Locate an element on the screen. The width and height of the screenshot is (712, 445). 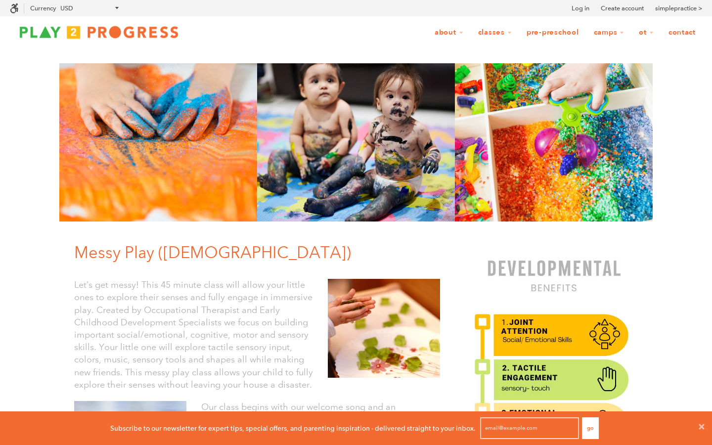
a: Create account is located at coordinates (622, 8).